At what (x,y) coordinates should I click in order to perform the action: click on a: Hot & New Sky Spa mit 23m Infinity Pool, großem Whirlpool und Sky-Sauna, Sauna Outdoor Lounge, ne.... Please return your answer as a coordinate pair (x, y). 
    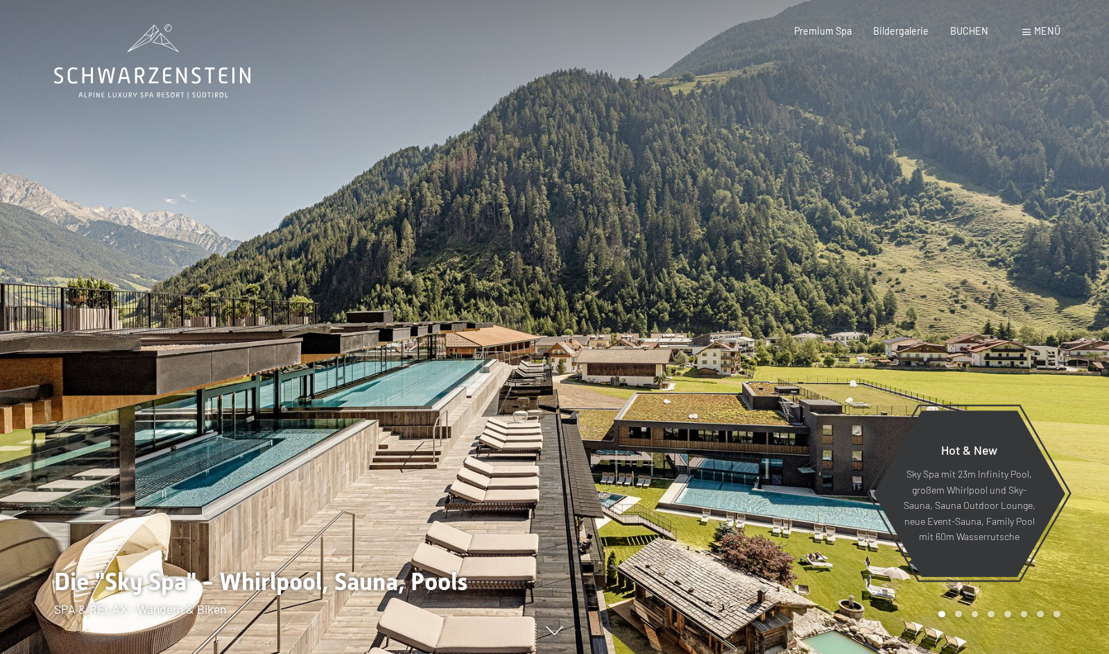
    Looking at the image, I should click on (969, 493).